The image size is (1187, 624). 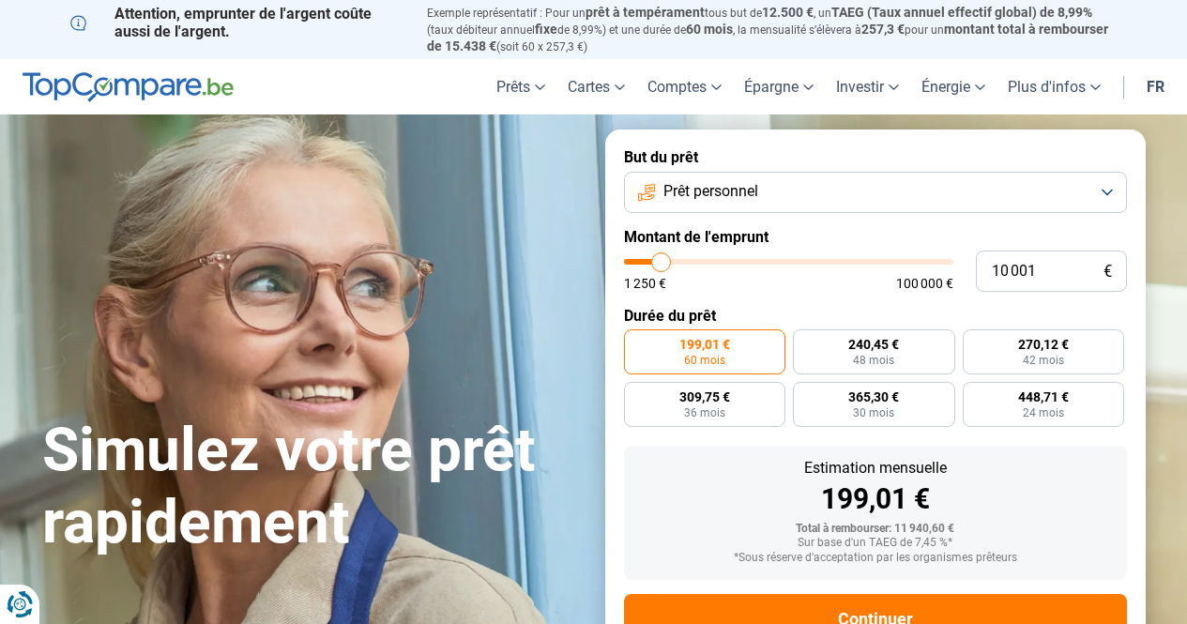 I want to click on span: 30 mois, so click(x=874, y=413).